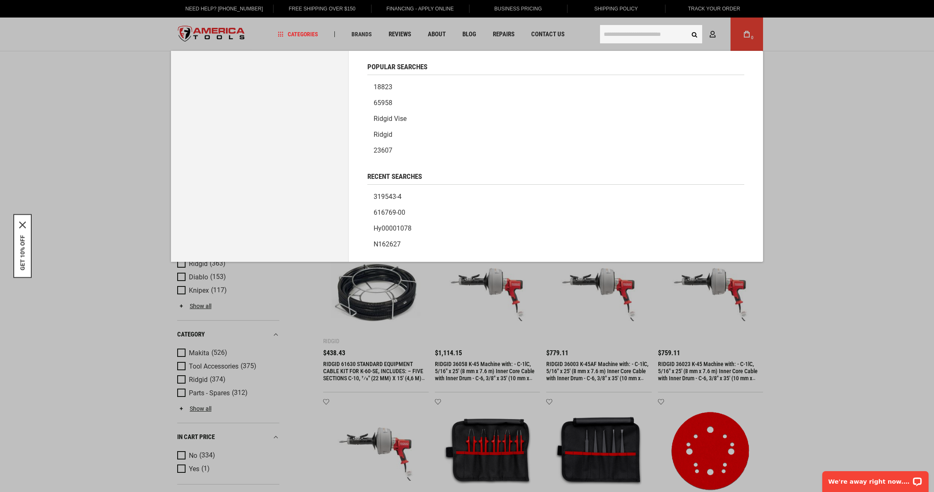  What do you see at coordinates (394, 176) in the screenshot?
I see `span: Recent Searches` at bounding box center [394, 176].